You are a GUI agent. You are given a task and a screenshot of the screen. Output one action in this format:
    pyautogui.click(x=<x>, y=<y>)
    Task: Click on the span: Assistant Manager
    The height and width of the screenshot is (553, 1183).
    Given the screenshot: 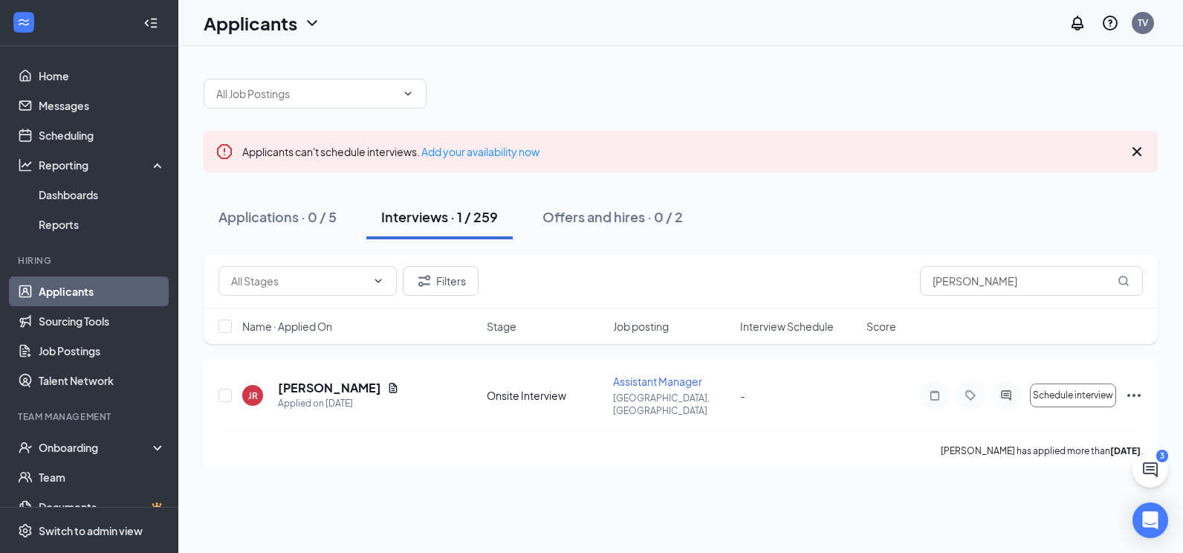 What is the action you would take?
    pyautogui.click(x=658, y=381)
    